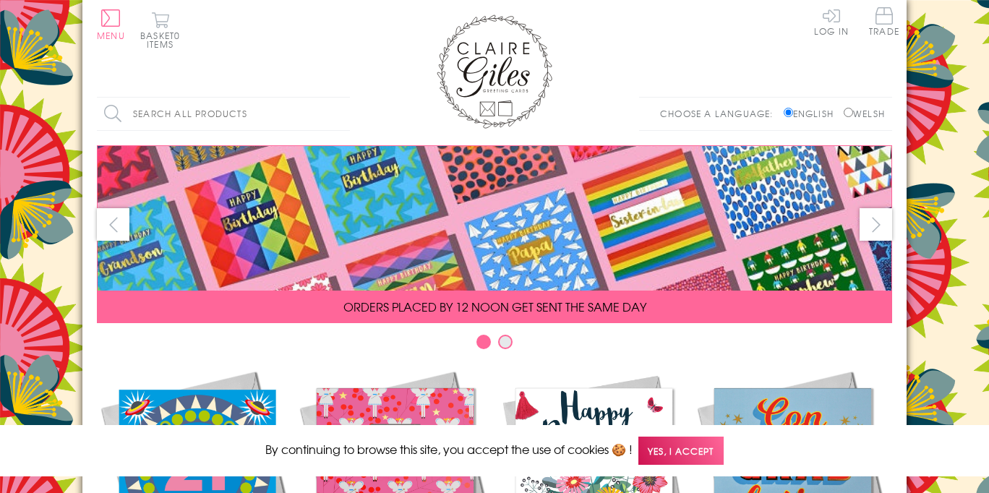  I want to click on a: Trade, so click(884, 22).